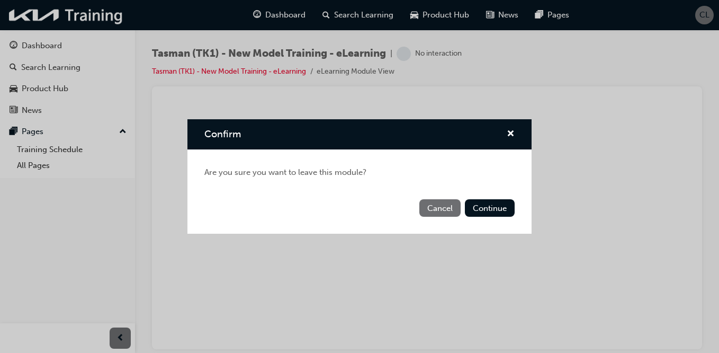 The width and height of the screenshot is (719, 353). Describe the element at coordinates (511, 134) in the screenshot. I see `button: cross-icon` at that location.